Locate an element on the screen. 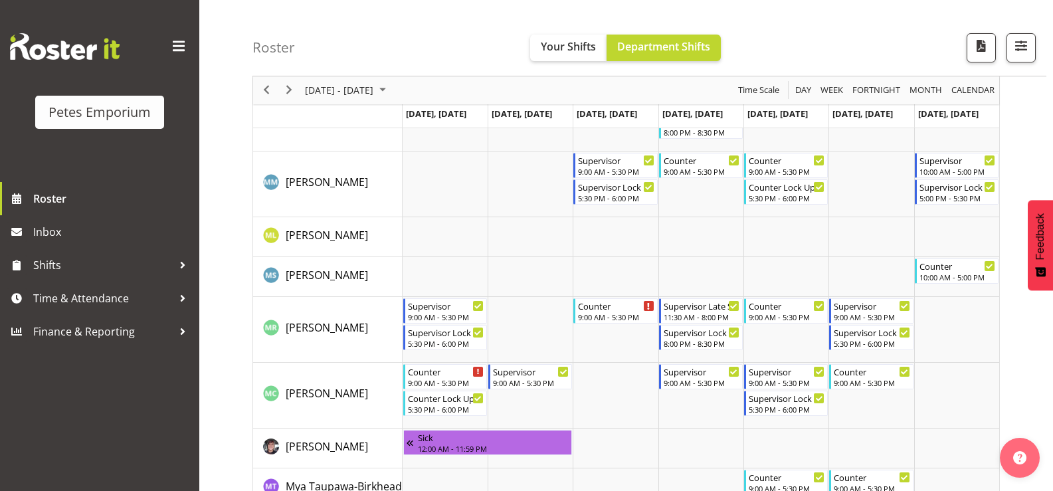 The height and width of the screenshot is (491, 1053). button: Timeline Day is located at coordinates (803, 90).